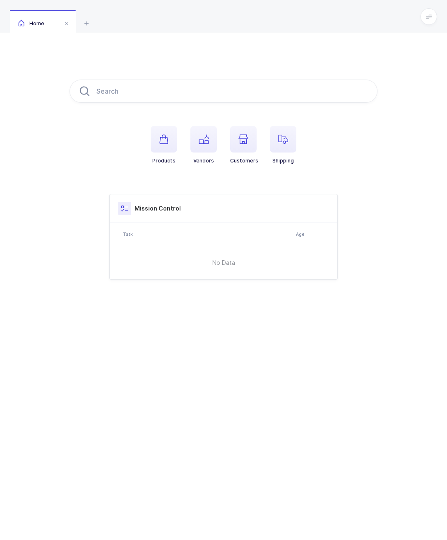 The width and height of the screenshot is (447, 540). I want to click on input: Search, so click(224, 91).